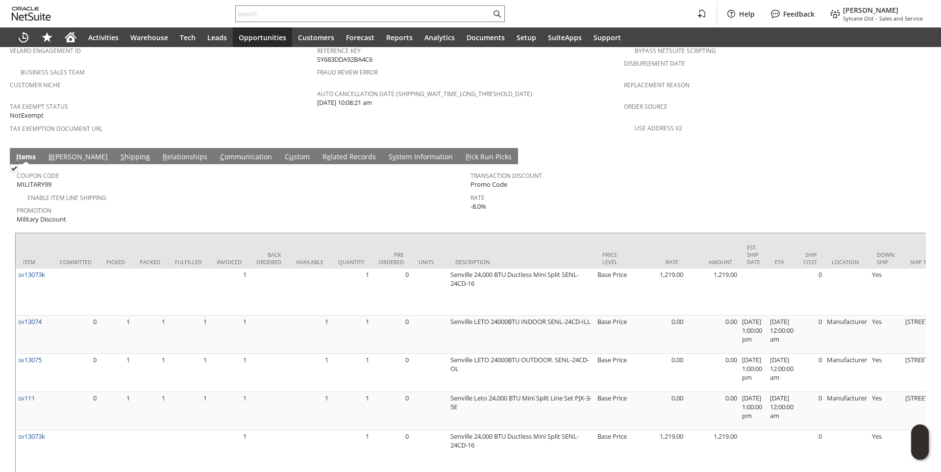 The height and width of the screenshot is (472, 941). I want to click on td: Senville LETO 24000BTU OUTDOOR. SENL-24CD-OL, so click(522, 373).